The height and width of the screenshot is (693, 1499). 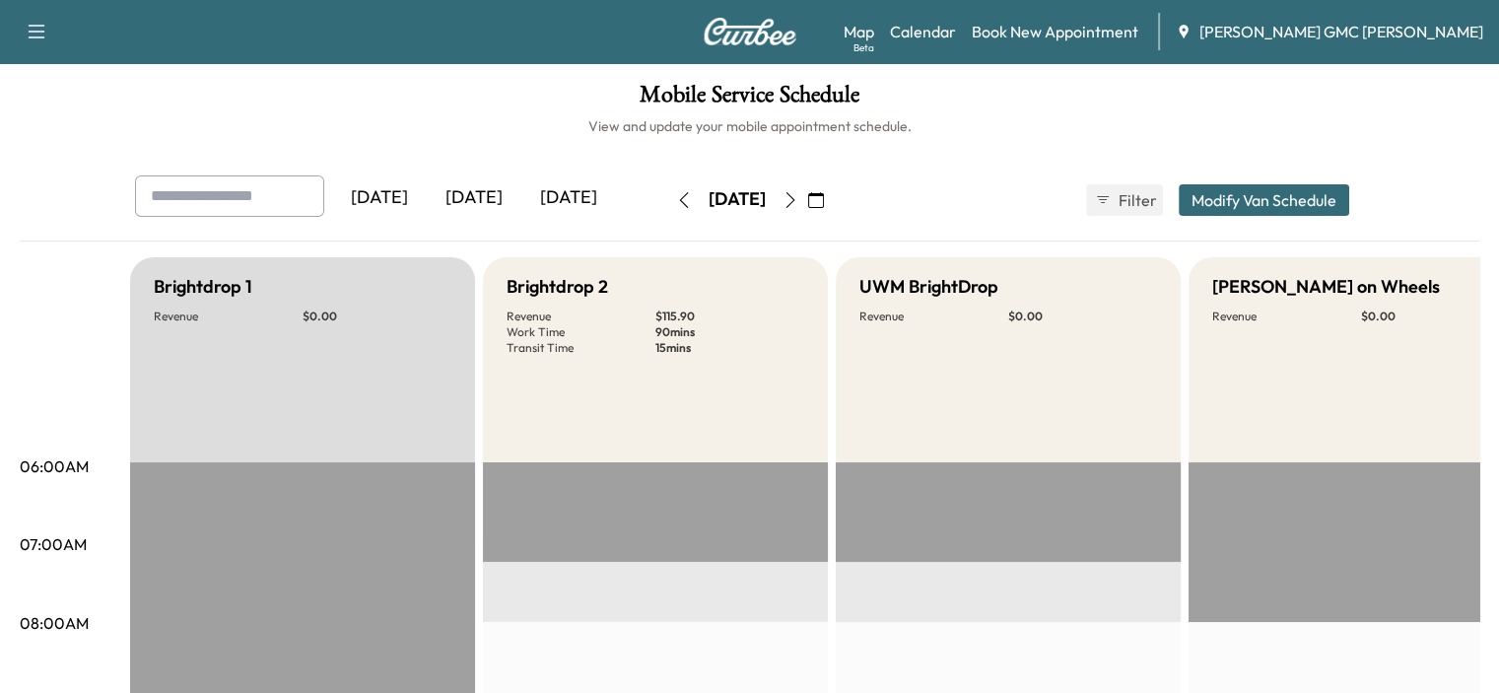 I want to click on img: Curbee Logo, so click(x=750, y=32).